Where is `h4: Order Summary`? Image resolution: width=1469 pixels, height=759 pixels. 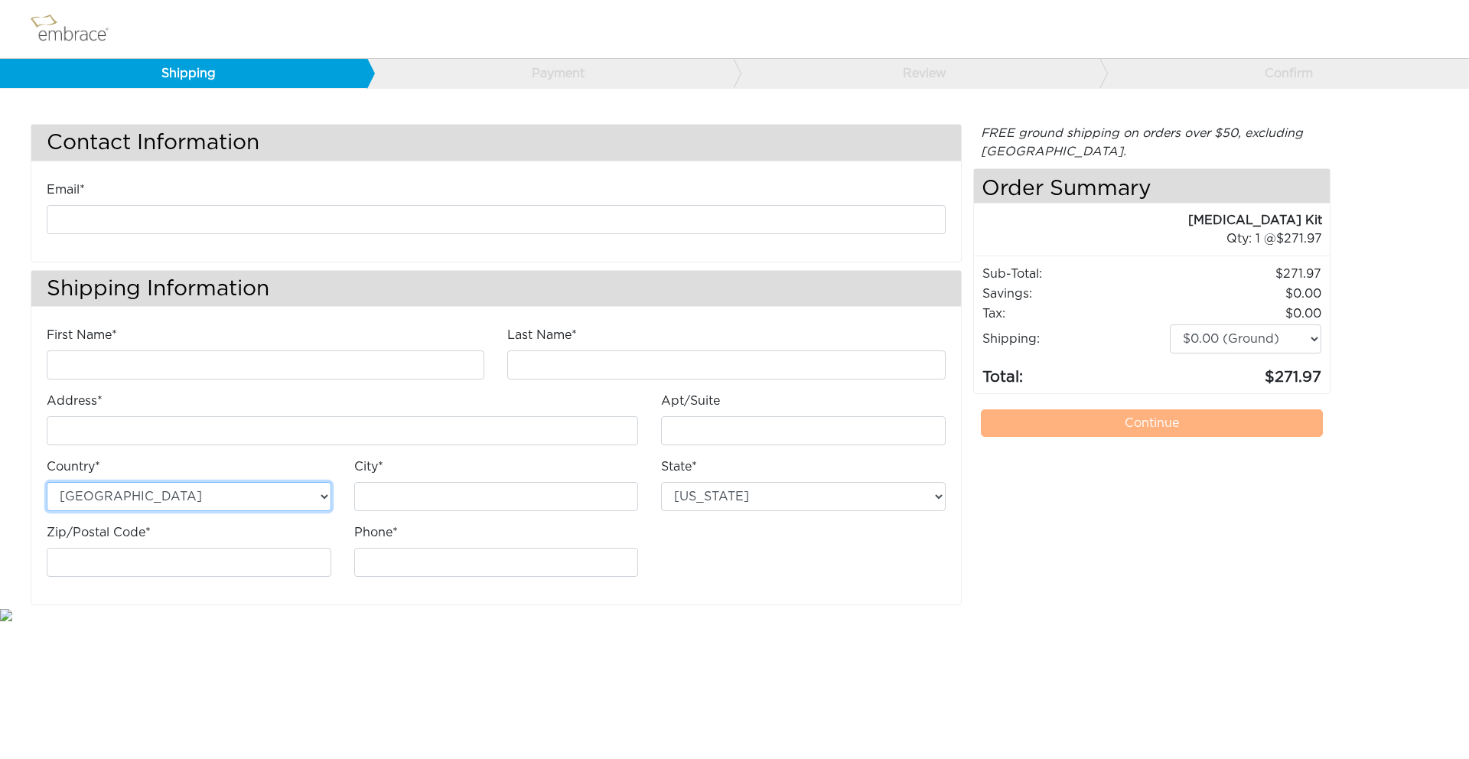 h4: Order Summary is located at coordinates (1152, 186).